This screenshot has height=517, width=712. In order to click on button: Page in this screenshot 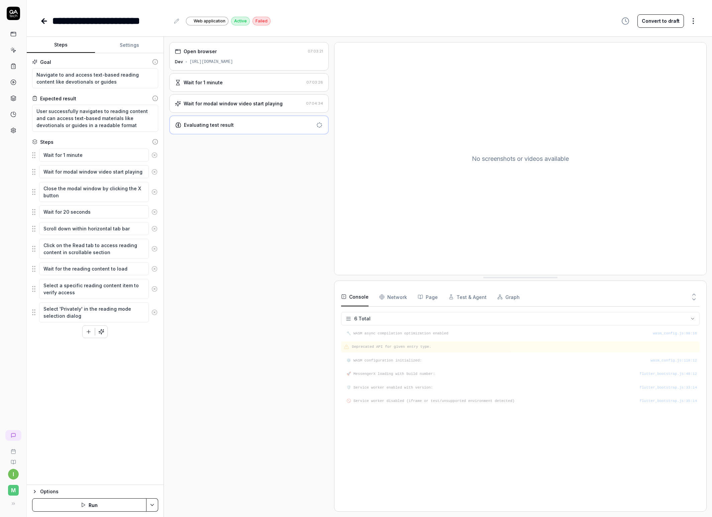, I will do `click(428, 297)`.